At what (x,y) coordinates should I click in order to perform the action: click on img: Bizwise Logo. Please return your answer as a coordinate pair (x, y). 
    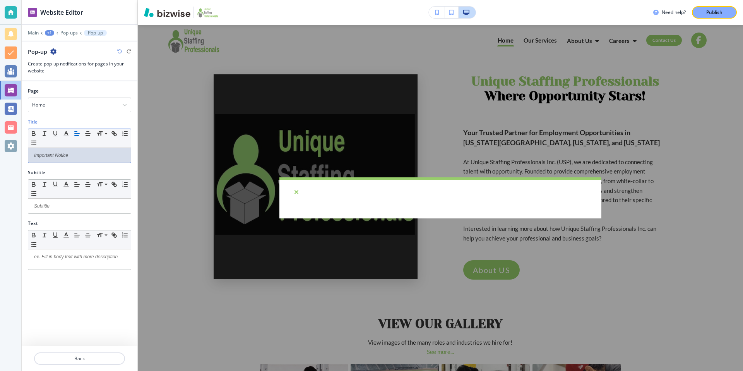
    Looking at the image, I should click on (167, 12).